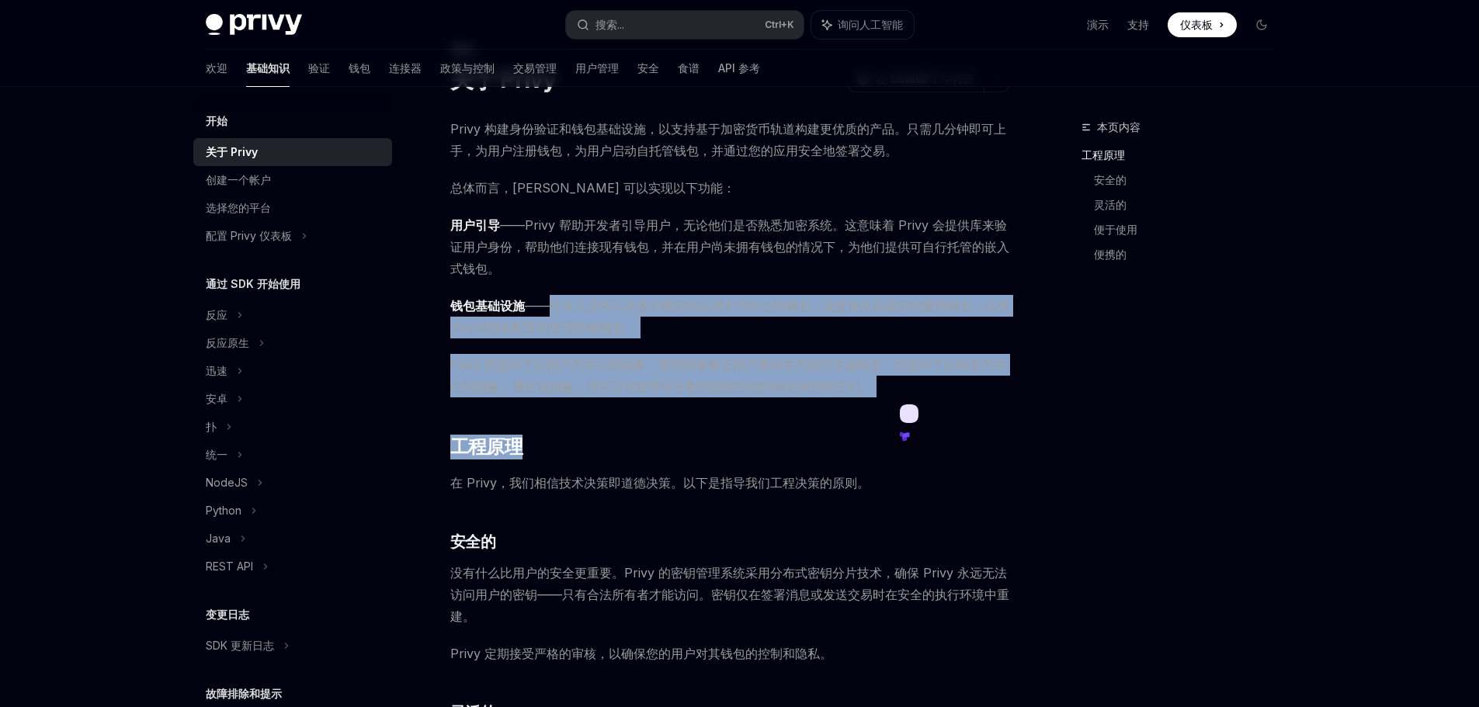 This screenshot has height=707, width=1479. I want to click on a: 关于 Privy, so click(293, 152).